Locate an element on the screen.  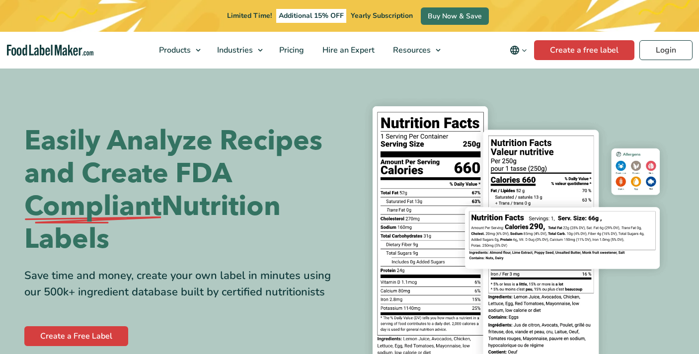
span: Limited Time! is located at coordinates (249, 15).